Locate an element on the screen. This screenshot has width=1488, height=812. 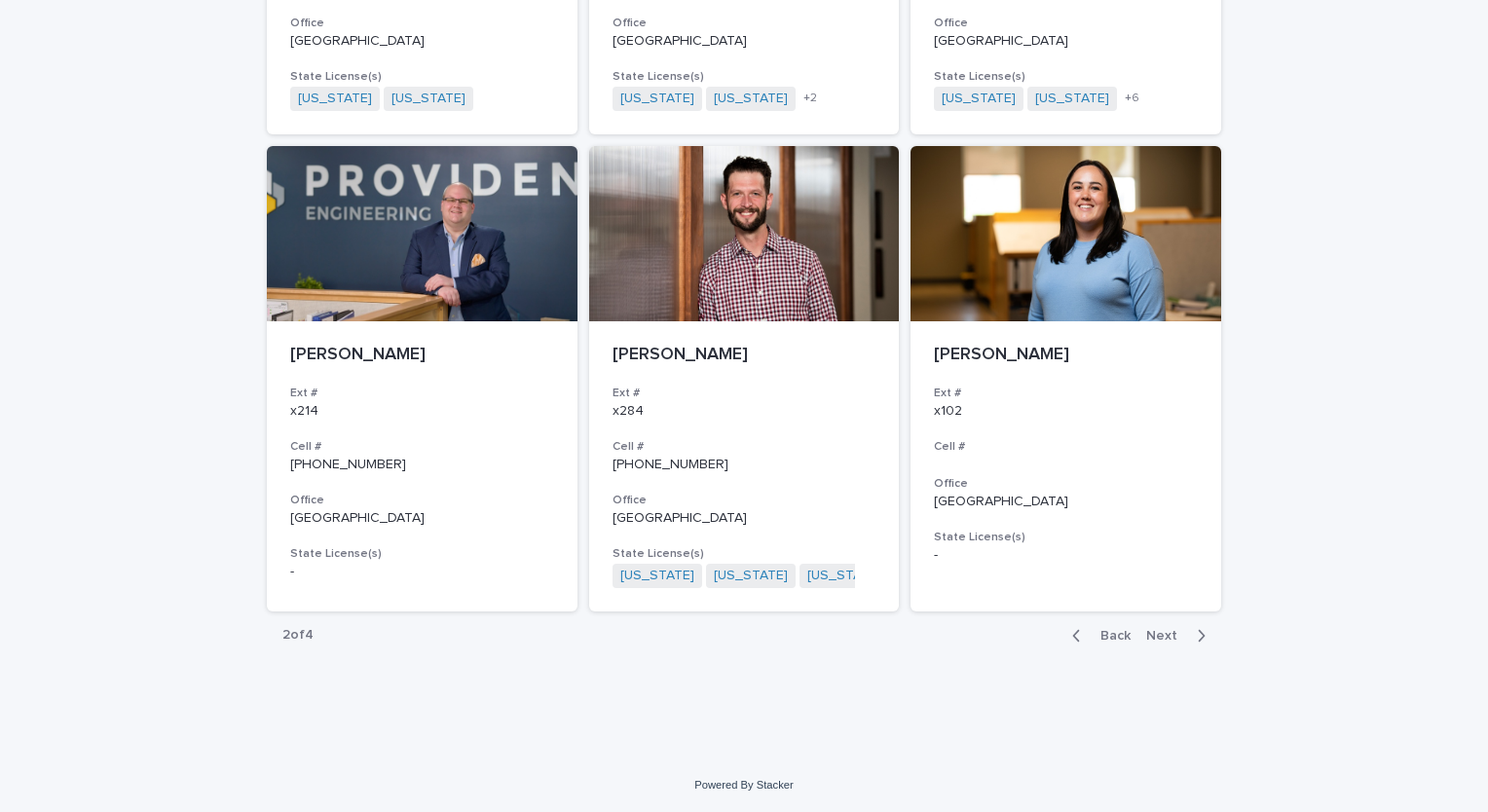
span: + 6 is located at coordinates (1131, 98).